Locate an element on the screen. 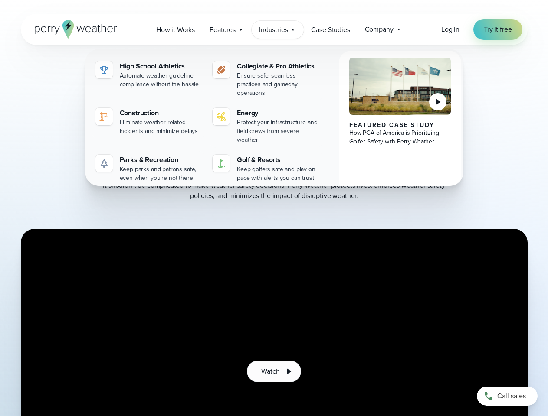 This screenshot has height=416, width=548. img: PGA of America, Frisco Campus is located at coordinates (400, 86).